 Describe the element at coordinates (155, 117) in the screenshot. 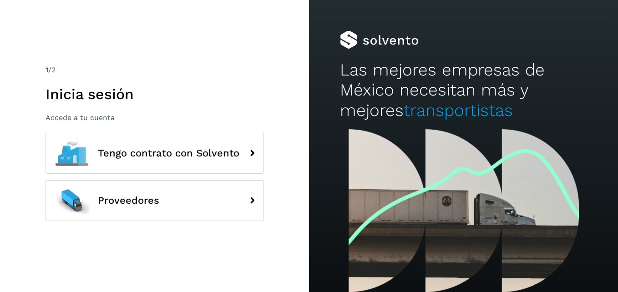

I see `p: Accede a tu cuenta` at that location.